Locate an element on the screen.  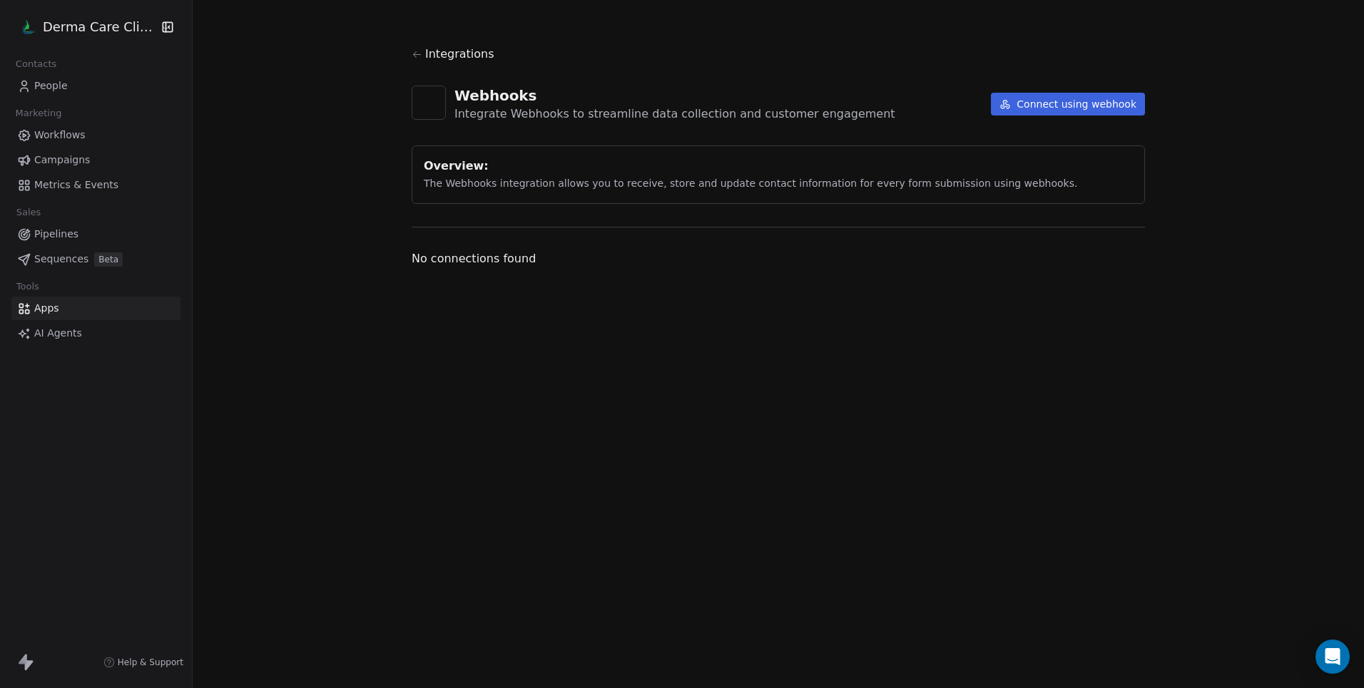
img: 1%20(3).png is located at coordinates (29, 27).